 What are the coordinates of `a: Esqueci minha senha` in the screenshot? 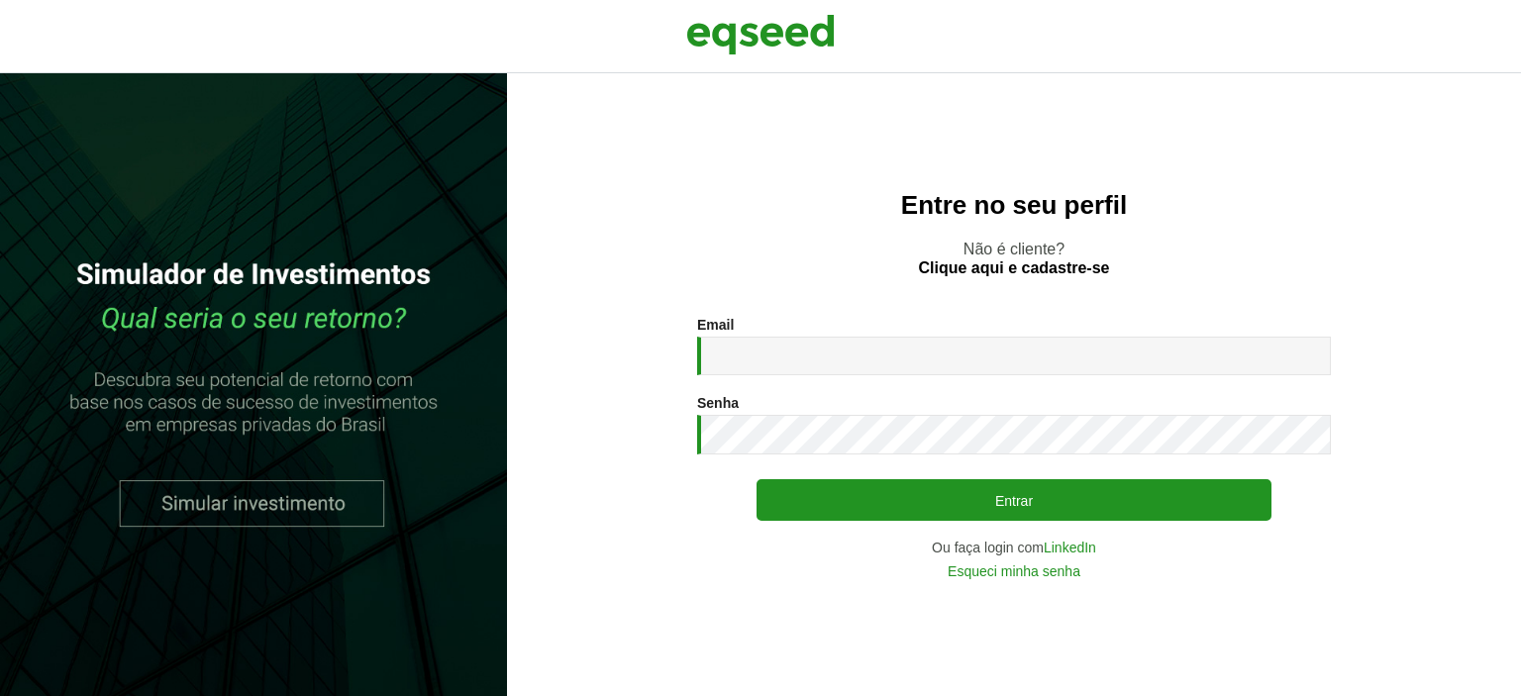 It's located at (1014, 571).